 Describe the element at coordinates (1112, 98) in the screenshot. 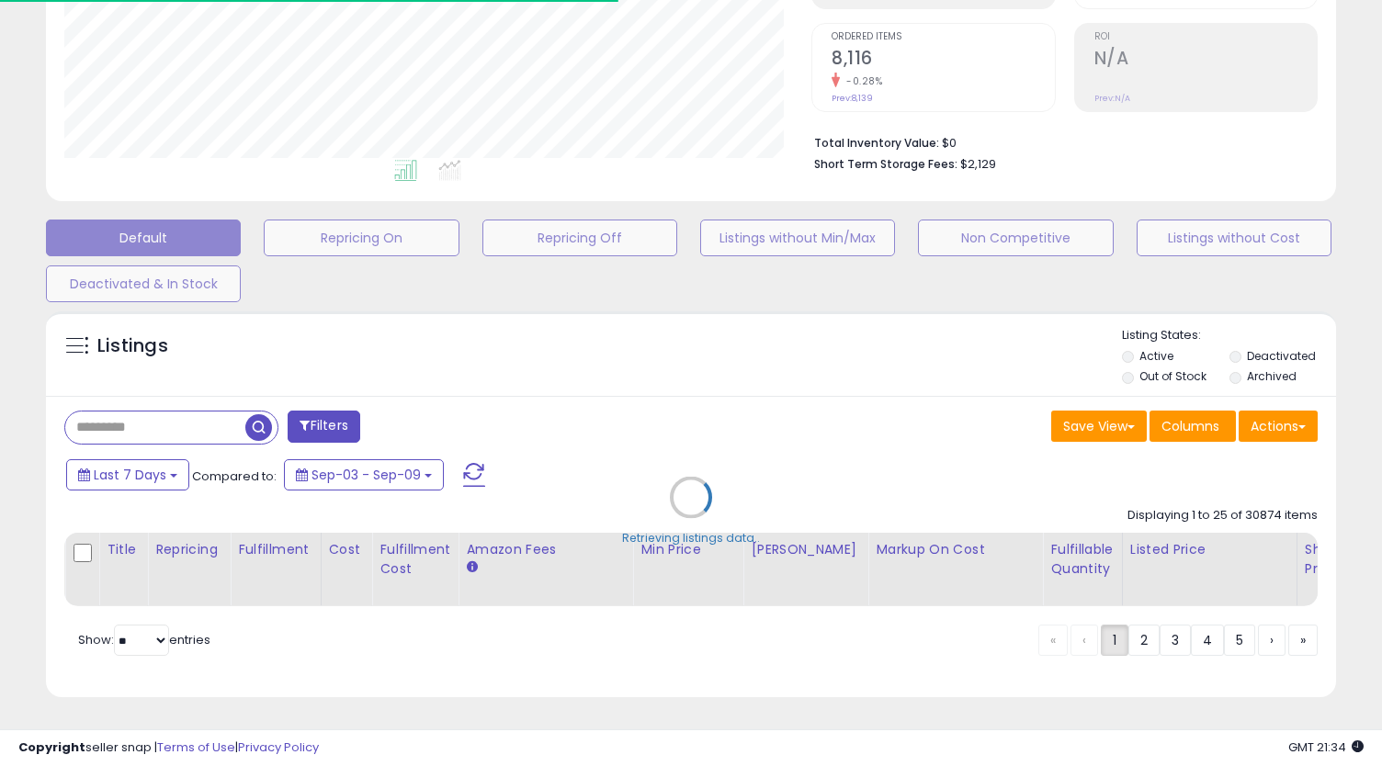

I see `small: Prev: N/A` at that location.